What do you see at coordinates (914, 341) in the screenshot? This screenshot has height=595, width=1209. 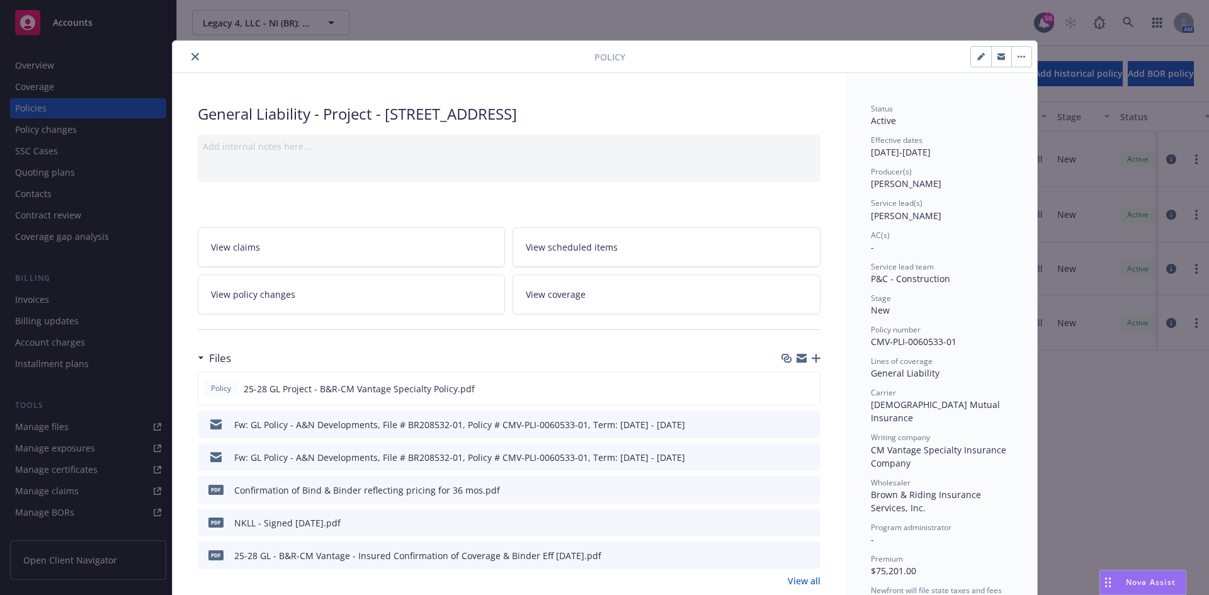 I see `span: CMV-PLI-0060533-01` at bounding box center [914, 341].